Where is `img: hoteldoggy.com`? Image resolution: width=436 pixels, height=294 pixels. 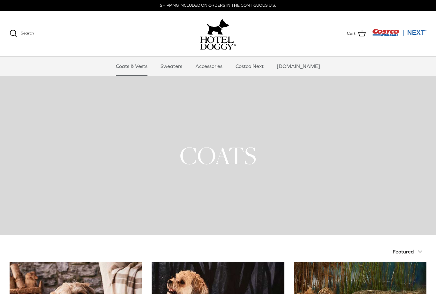
img: hoteldoggy.com is located at coordinates (218, 27).